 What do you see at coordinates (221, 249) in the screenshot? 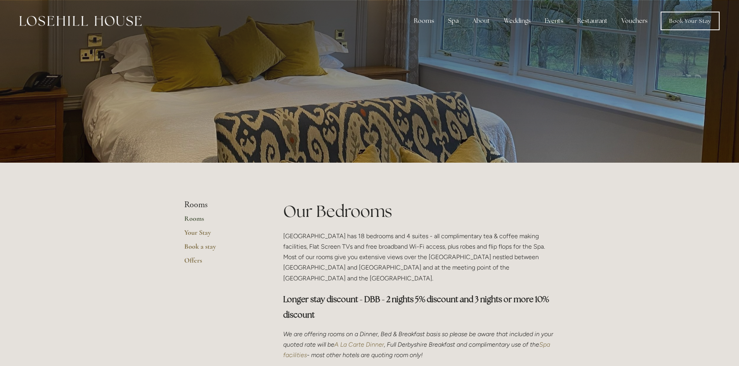
I see `a: Book a stay` at bounding box center [221, 249].